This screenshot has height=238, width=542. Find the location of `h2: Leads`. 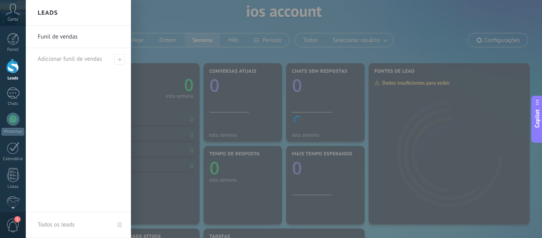

h2: Leads is located at coordinates (48, 13).